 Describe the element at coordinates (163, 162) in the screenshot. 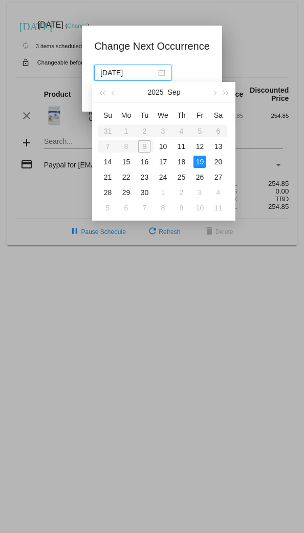

I see `td: 9/17/2025` at that location.